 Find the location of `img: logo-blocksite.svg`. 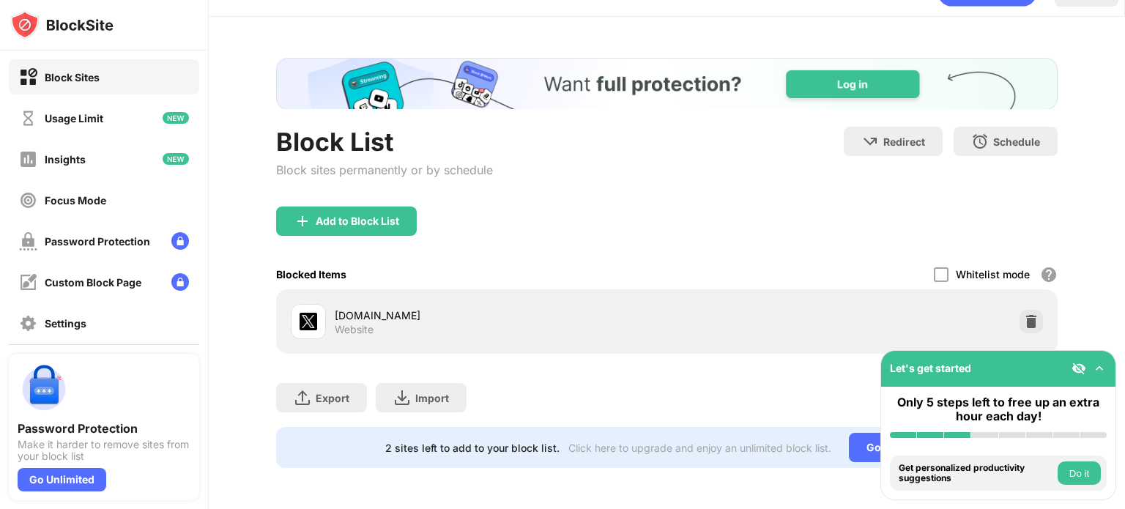

img: logo-blocksite.svg is located at coordinates (62, 25).